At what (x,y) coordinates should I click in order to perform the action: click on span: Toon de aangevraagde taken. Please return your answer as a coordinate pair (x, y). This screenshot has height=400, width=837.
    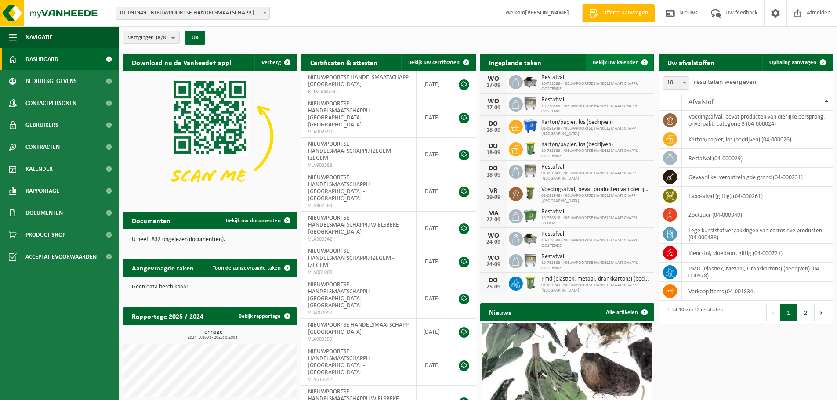
    Looking at the image, I should click on (247, 268).